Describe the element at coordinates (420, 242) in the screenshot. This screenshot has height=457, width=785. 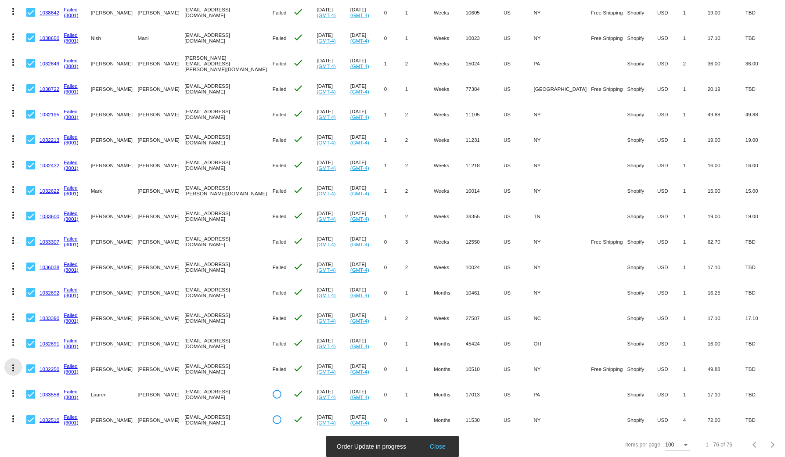
I see `mat-cell: 3` at that location.